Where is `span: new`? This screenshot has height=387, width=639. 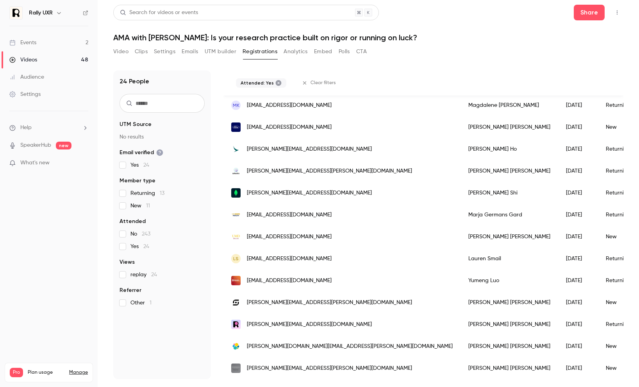 span: new is located at coordinates (64, 145).